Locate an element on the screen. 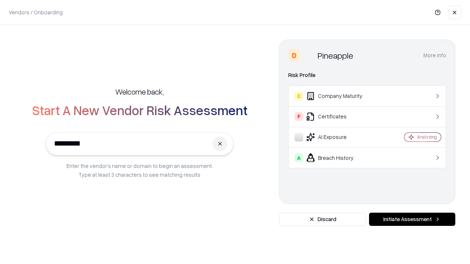 This screenshot has width=470, height=264. p: Vendors / Onboarding is located at coordinates (36, 12).